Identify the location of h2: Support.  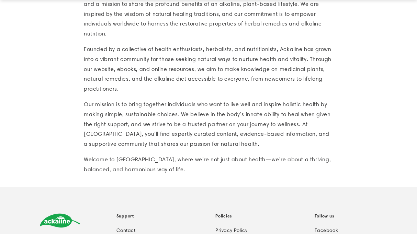
(159, 216).